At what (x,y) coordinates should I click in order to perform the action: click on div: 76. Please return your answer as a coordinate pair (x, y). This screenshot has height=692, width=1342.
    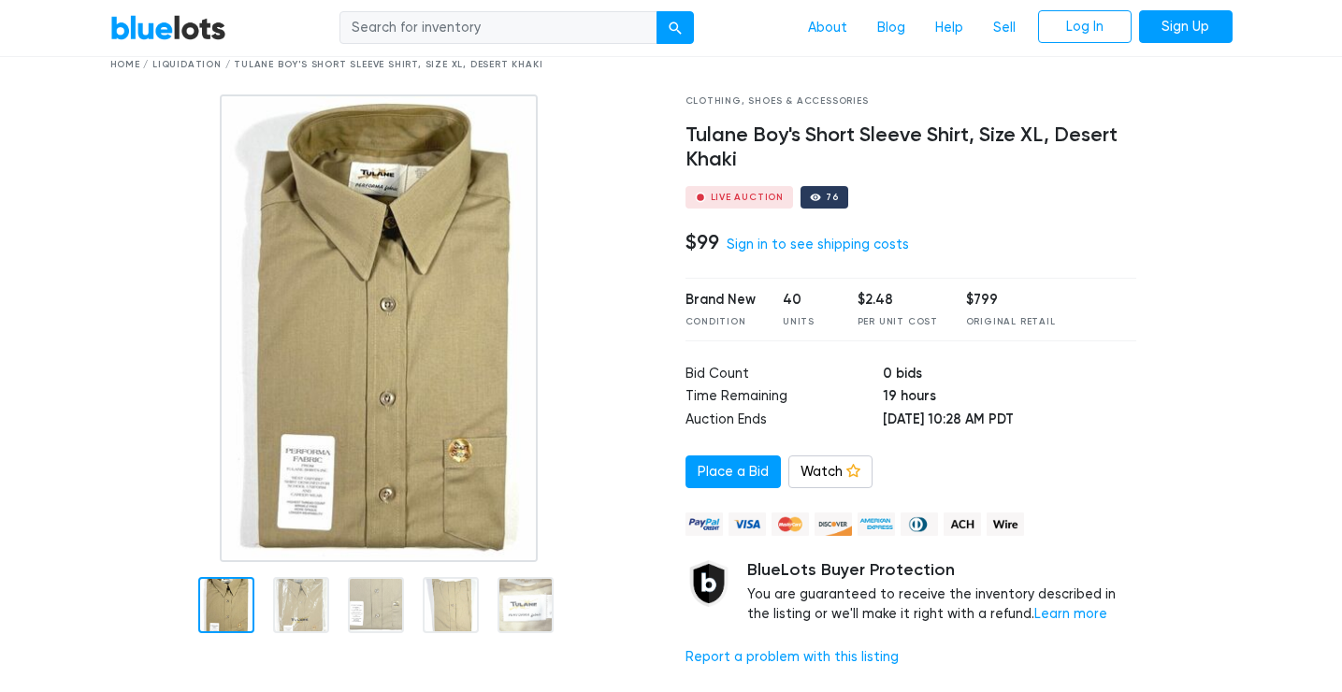
    Looking at the image, I should click on (832, 197).